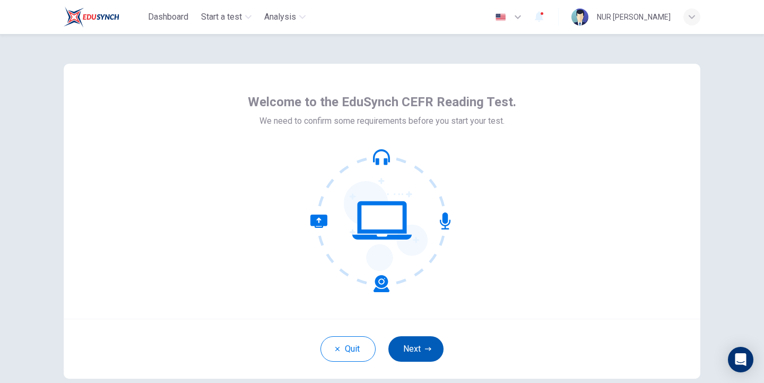 The width and height of the screenshot is (764, 383). What do you see at coordinates (168, 17) in the screenshot?
I see `a: Dashboard` at bounding box center [168, 17].